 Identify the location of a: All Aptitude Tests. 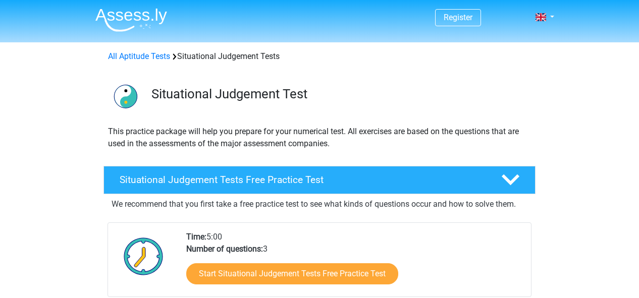
(139, 56).